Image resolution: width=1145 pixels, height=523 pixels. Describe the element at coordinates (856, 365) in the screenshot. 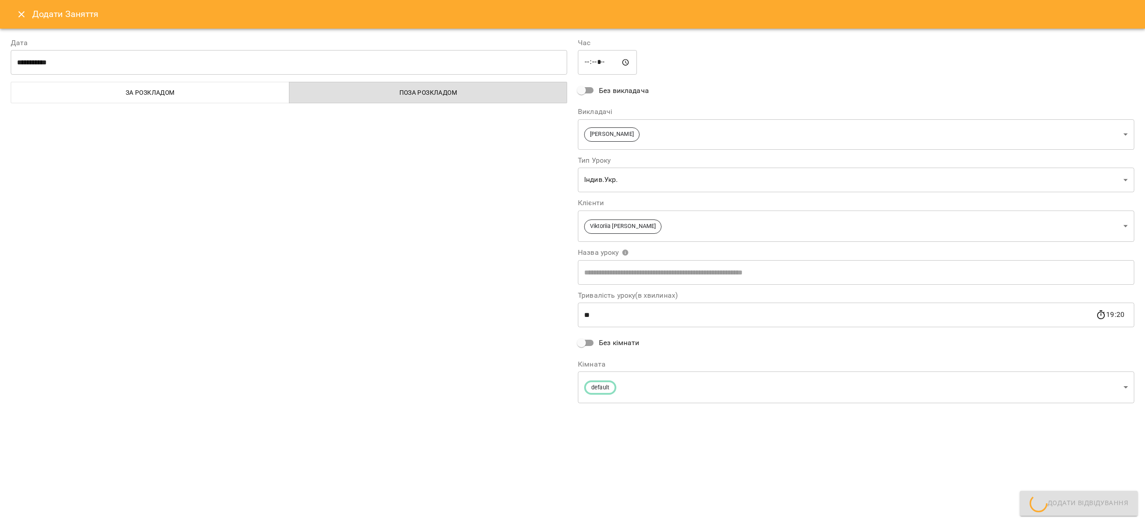

I see `label: Кімната` at that location.